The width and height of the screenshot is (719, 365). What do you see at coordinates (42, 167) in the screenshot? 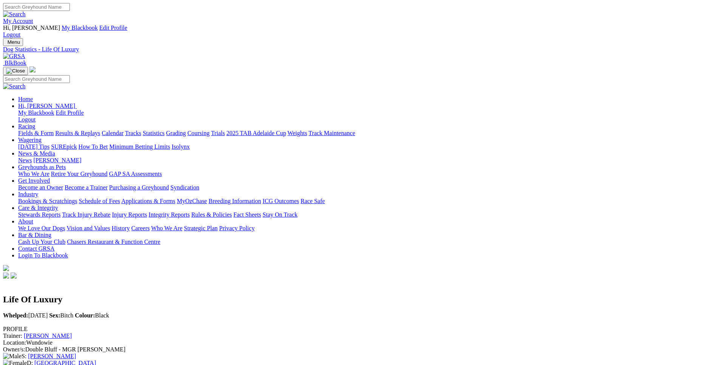
I see `a: Greyhounds as Pets` at bounding box center [42, 167].